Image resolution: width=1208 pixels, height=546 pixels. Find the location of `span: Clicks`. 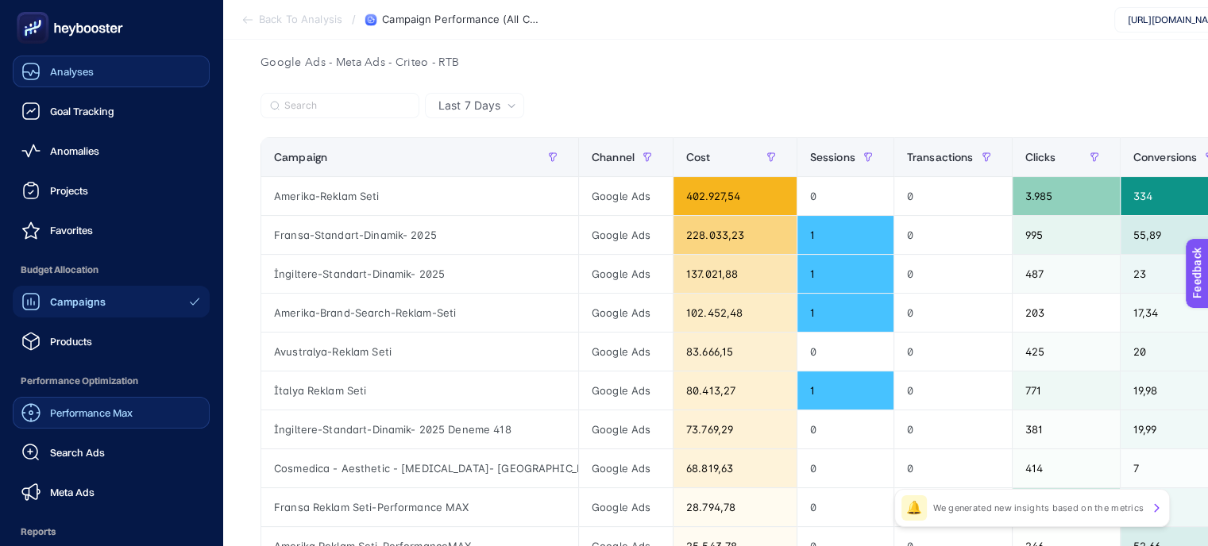

span: Clicks is located at coordinates (1040, 157).